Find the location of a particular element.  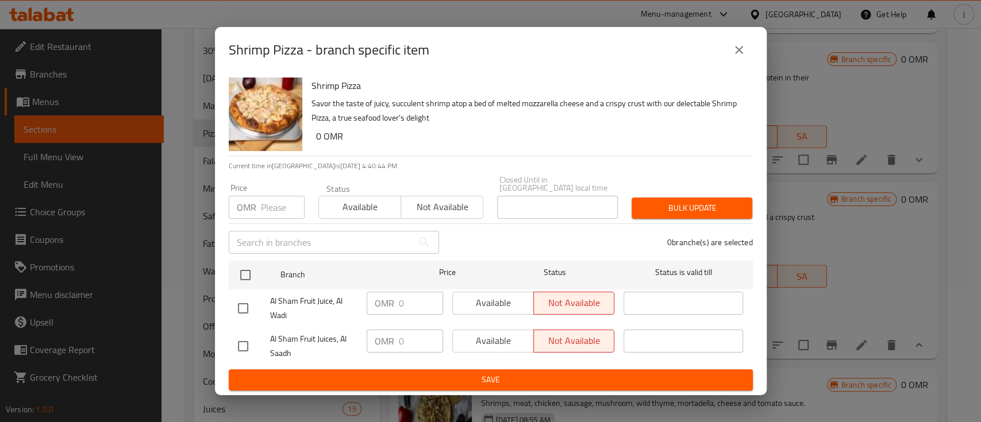

span: Al Sham Fruit Juice, Al Wadi is located at coordinates (314, 308).